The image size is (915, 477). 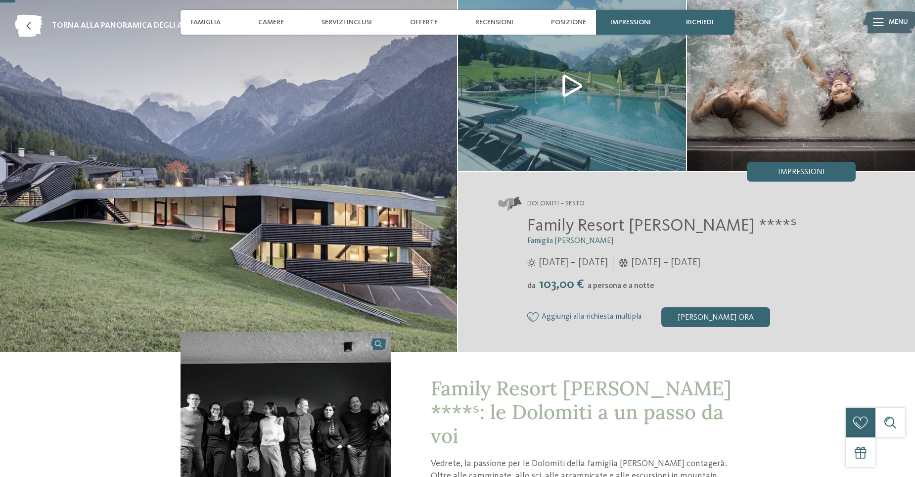 What do you see at coordinates (347, 22) in the screenshot?
I see `span: Servizi inclusi` at bounding box center [347, 22].